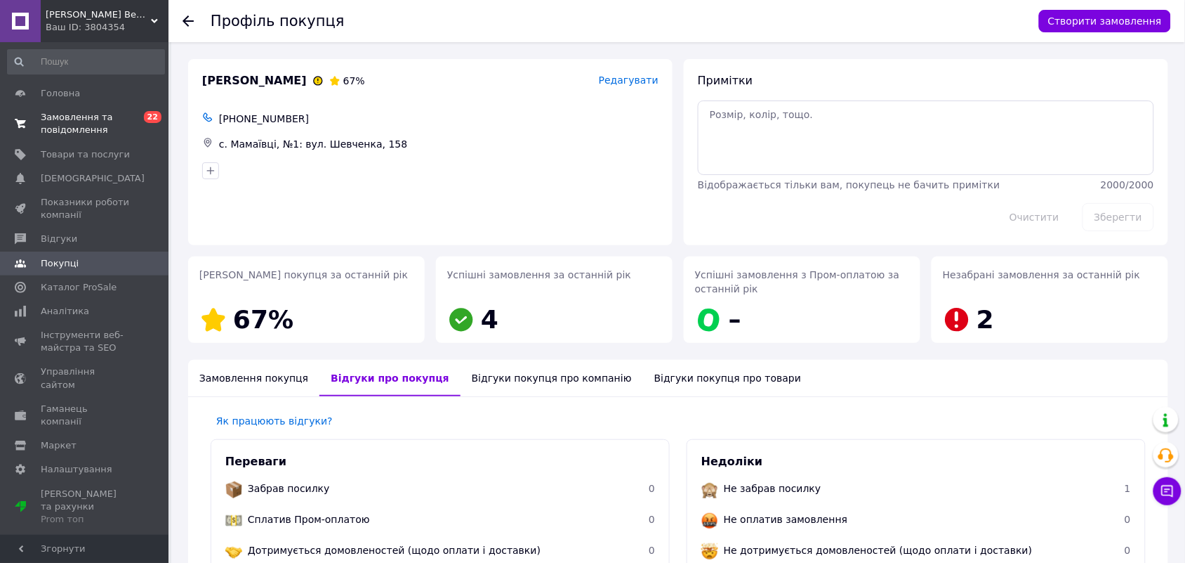 Image resolution: width=1185 pixels, height=563 pixels. What do you see at coordinates (58, 445) in the screenshot?
I see `span: Маркет` at bounding box center [58, 445].